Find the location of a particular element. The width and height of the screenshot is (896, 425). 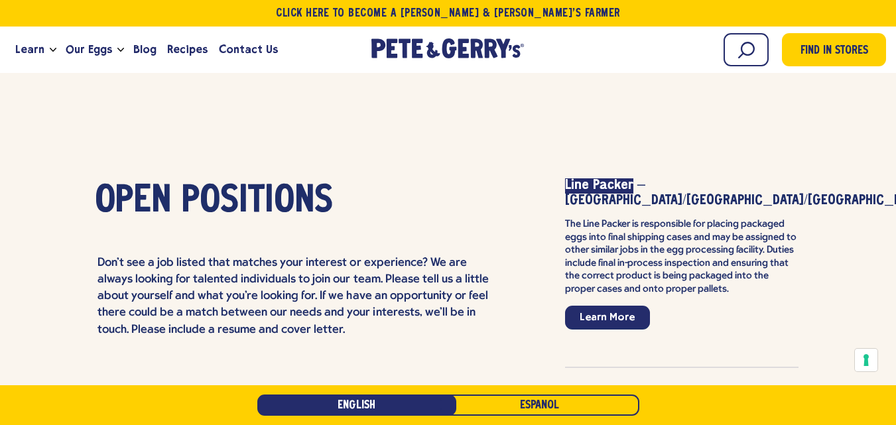

button: Your consent preferences for tracking technologies is located at coordinates (867, 360).